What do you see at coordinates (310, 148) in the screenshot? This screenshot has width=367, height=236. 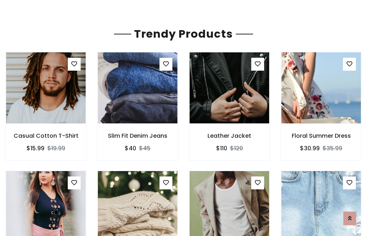 I see `h6: $30.99` at bounding box center [310, 148].